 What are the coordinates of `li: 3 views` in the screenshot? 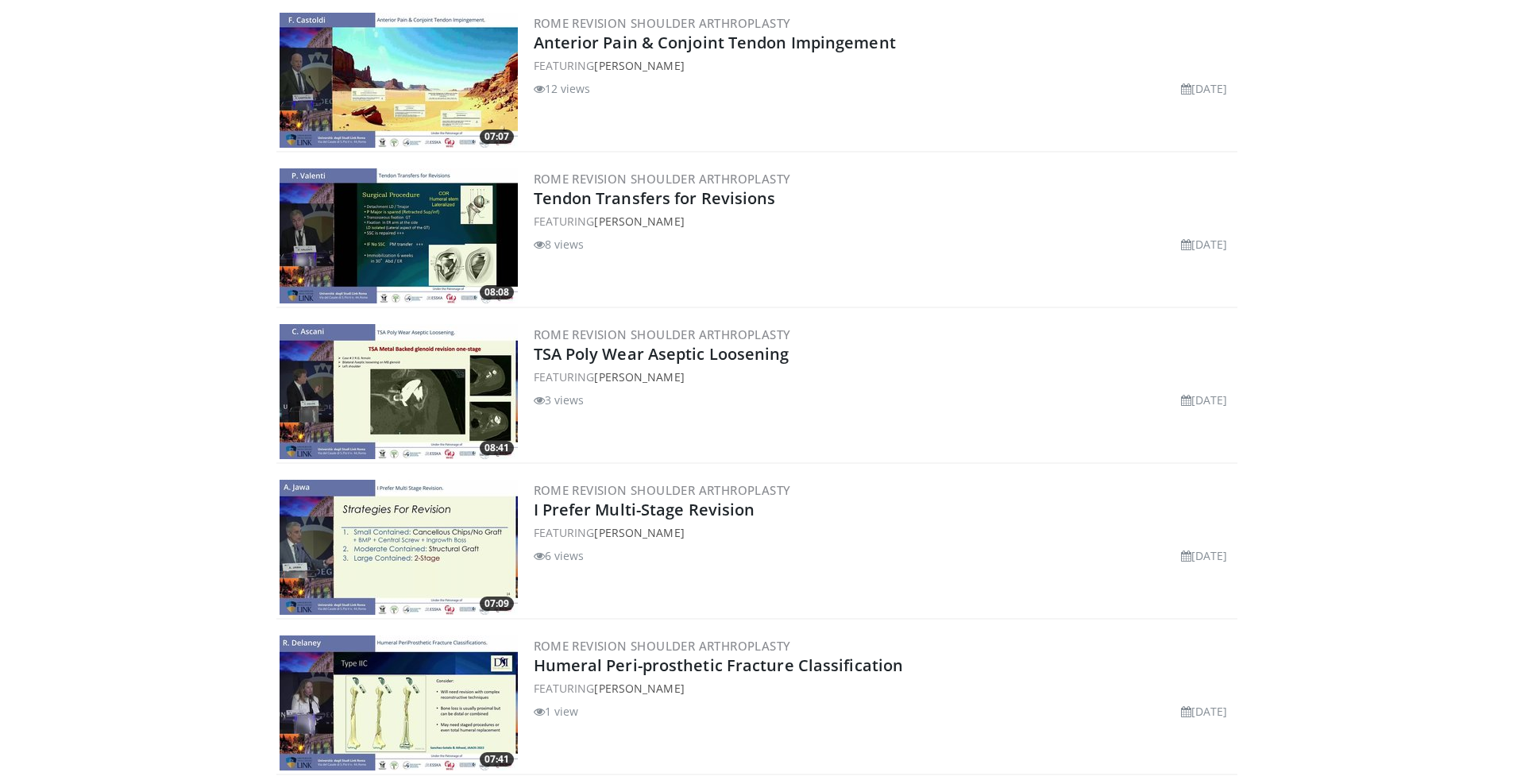 It's located at (559, 400).